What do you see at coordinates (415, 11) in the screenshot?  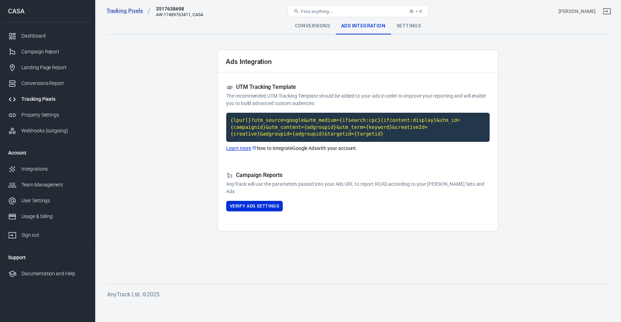 I see `div: ⌘ + K` at bounding box center [415, 11].